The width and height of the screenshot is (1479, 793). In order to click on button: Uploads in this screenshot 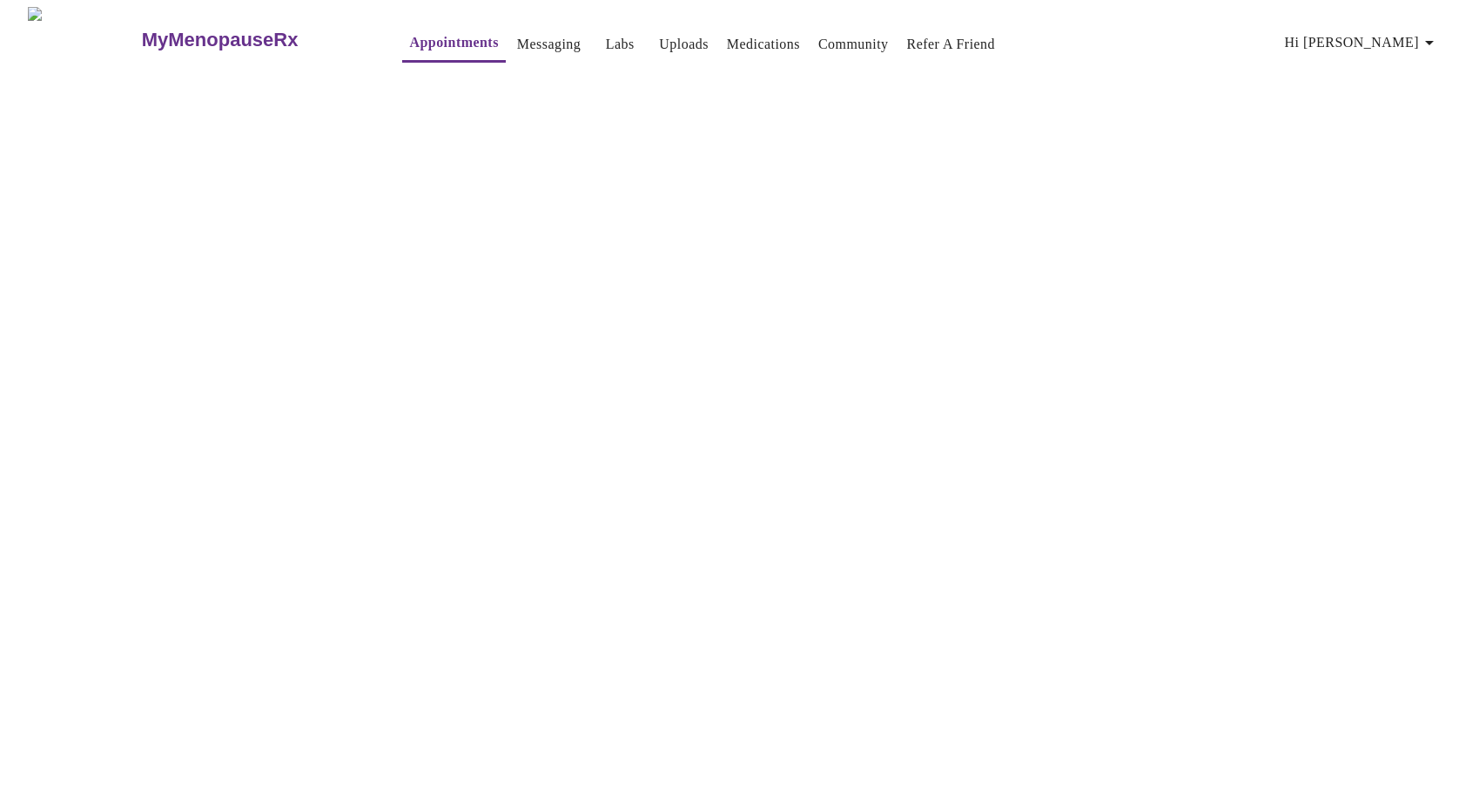, I will do `click(683, 44)`.